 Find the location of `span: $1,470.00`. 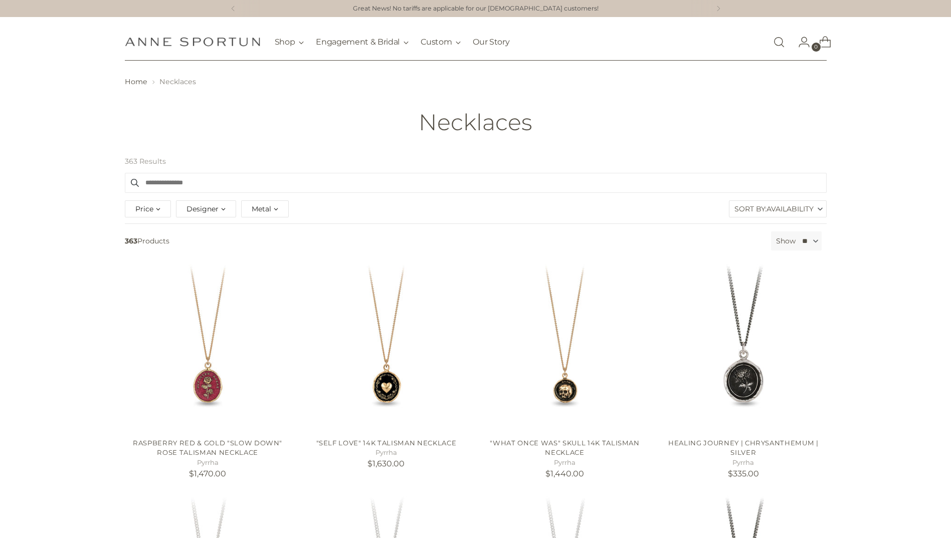

span: $1,470.00 is located at coordinates (207, 473).